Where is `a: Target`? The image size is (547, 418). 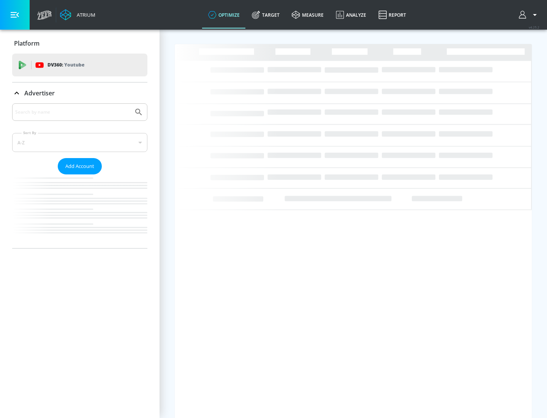 a: Target is located at coordinates (265, 15).